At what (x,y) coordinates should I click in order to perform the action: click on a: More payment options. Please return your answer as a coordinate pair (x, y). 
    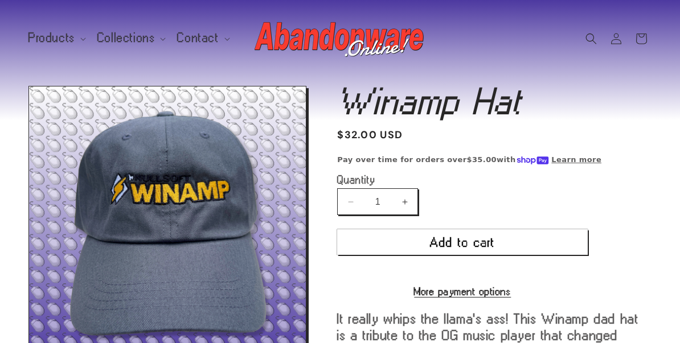
    Looking at the image, I should click on (462, 291).